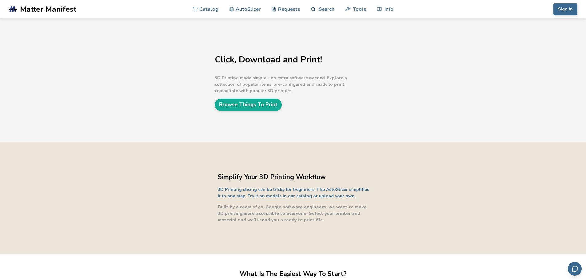 The height and width of the screenshot is (280, 586). Describe the element at coordinates (292, 84) in the screenshot. I see `p: 3D Printing made simple - no extra software needed. Explore a collection of popular items, pre-co...` at that location.